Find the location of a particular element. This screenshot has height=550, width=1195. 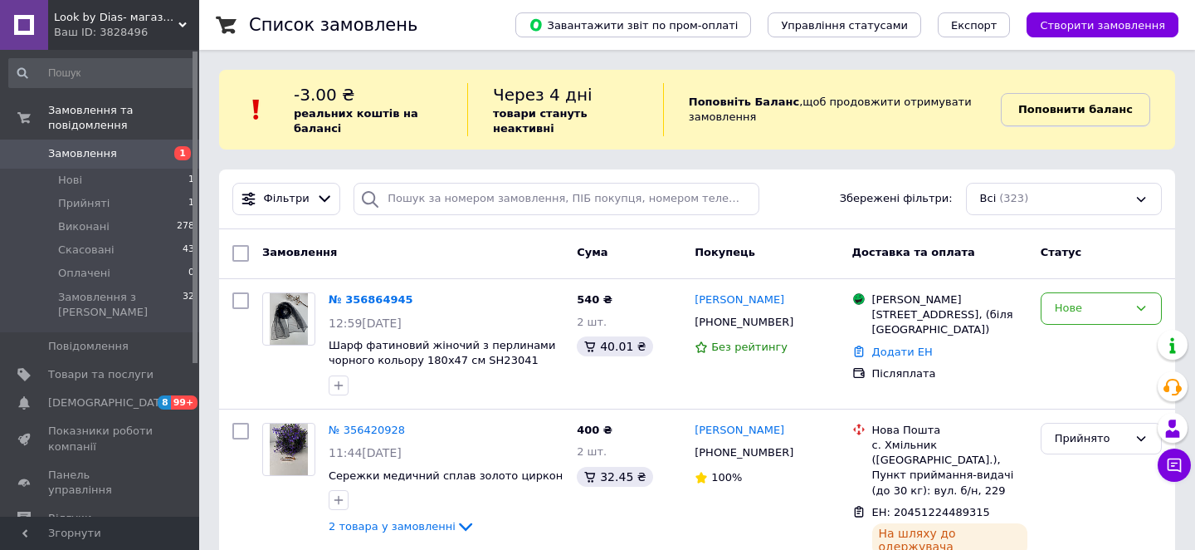

span: (323) is located at coordinates (1014, 198).